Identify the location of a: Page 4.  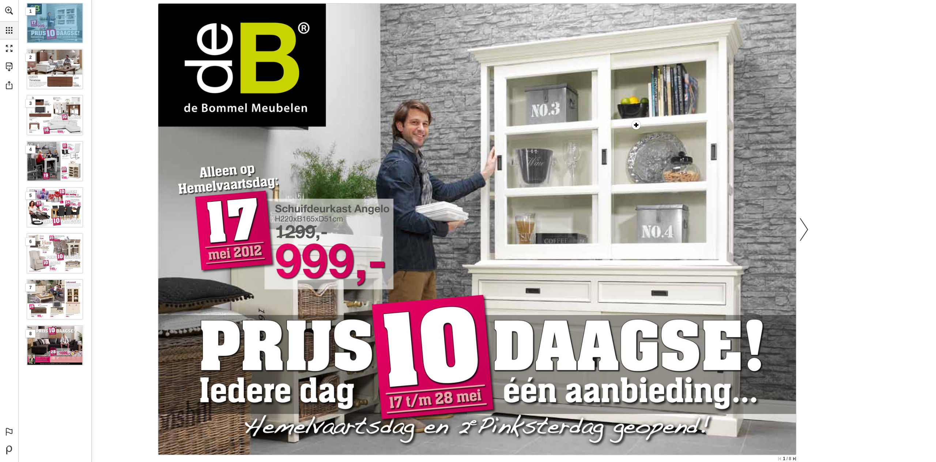
(55, 161).